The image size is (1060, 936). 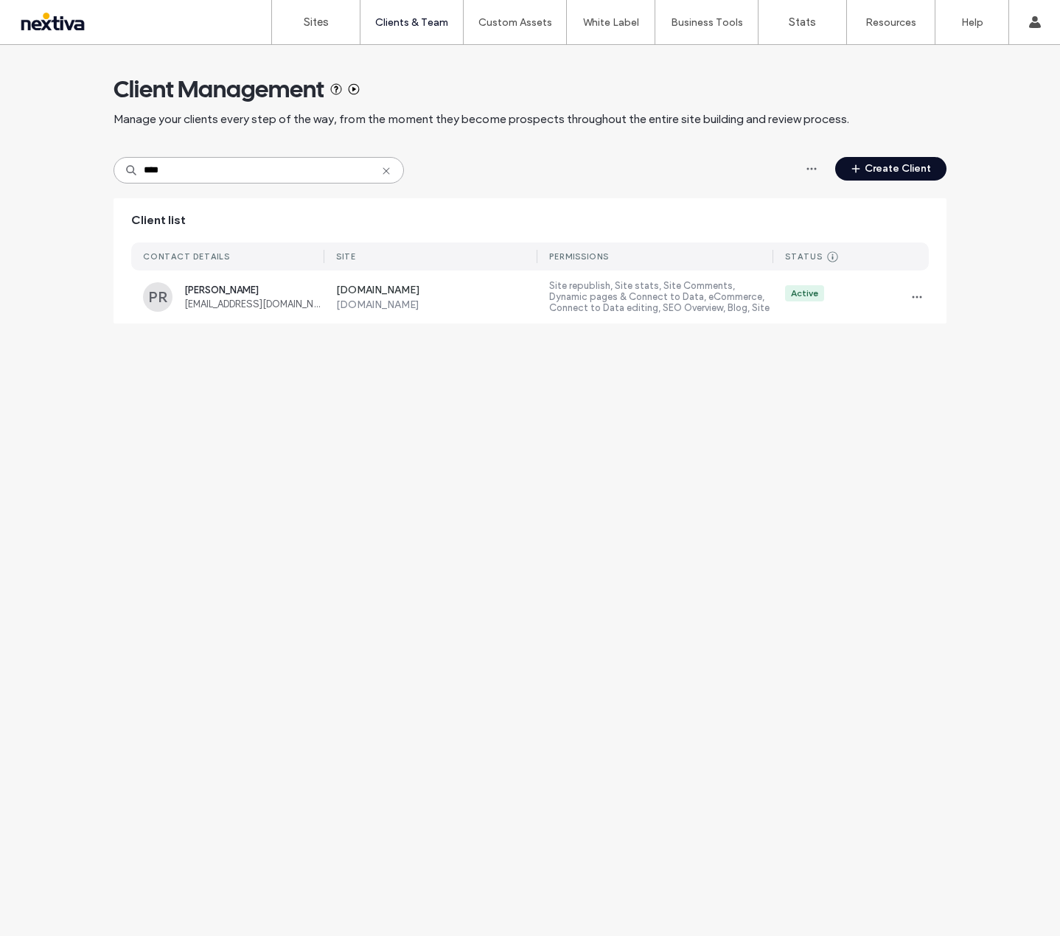 What do you see at coordinates (661, 297) in the screenshot?
I see `label: Site republish, Site stats, Site Comments, Dynamic pages & Connect to Data, eCommerce, Connect to...` at bounding box center [661, 297].